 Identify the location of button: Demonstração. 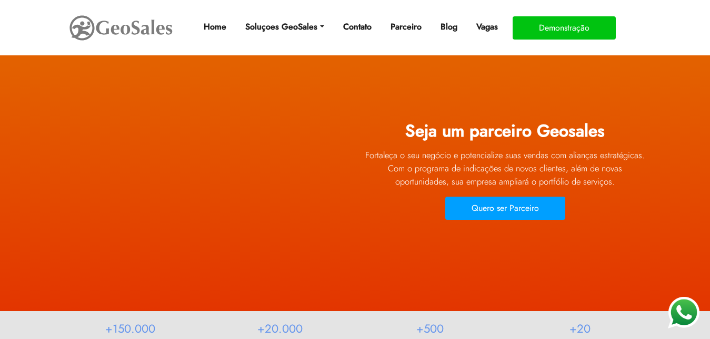
(564, 28).